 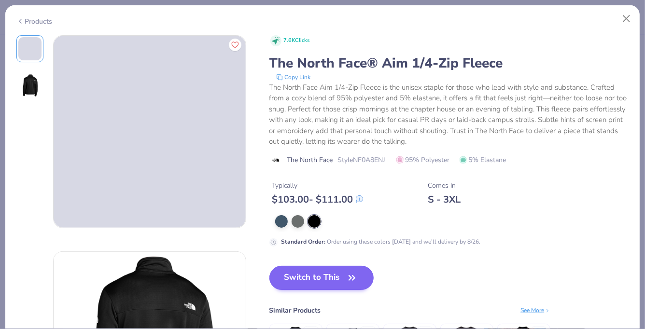 I want to click on div: Products, so click(x=34, y=21).